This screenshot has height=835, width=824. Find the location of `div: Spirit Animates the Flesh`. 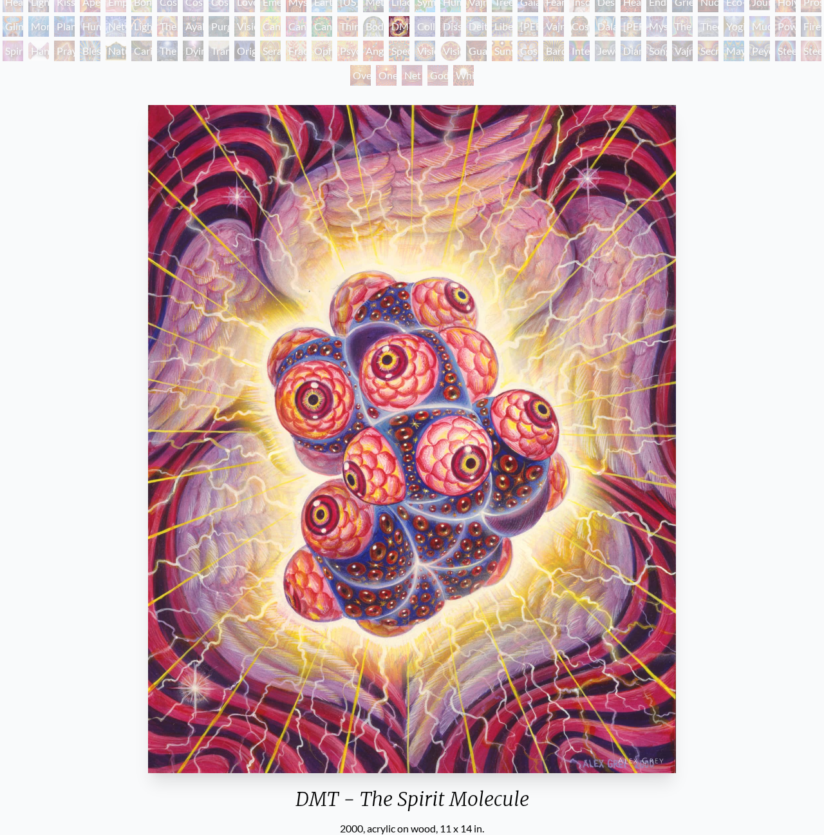

div: Spirit Animates the Flesh is located at coordinates (13, 51).